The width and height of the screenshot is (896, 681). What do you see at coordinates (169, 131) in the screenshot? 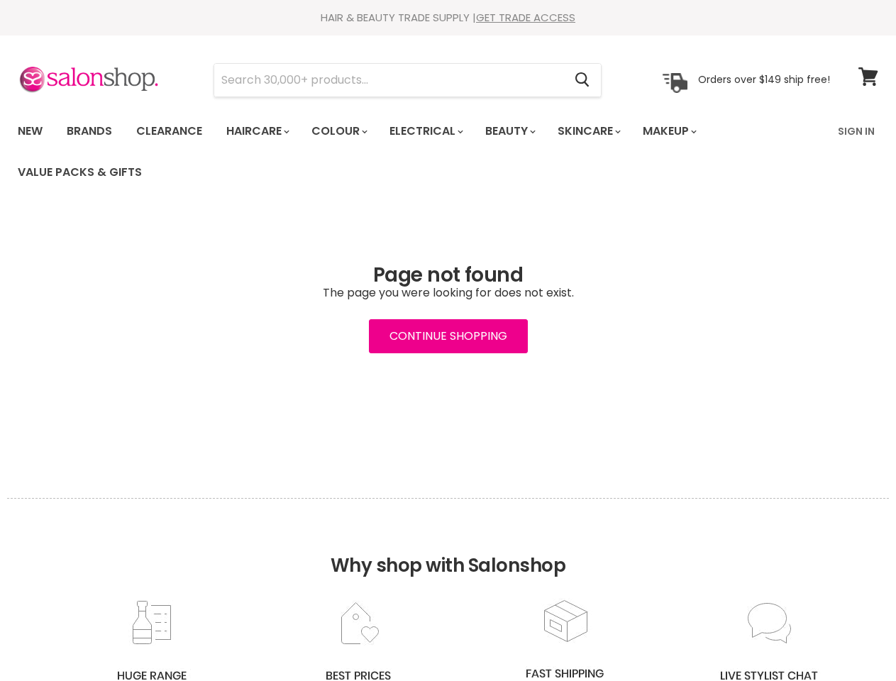
I see `a: Clearance` at bounding box center [169, 131].